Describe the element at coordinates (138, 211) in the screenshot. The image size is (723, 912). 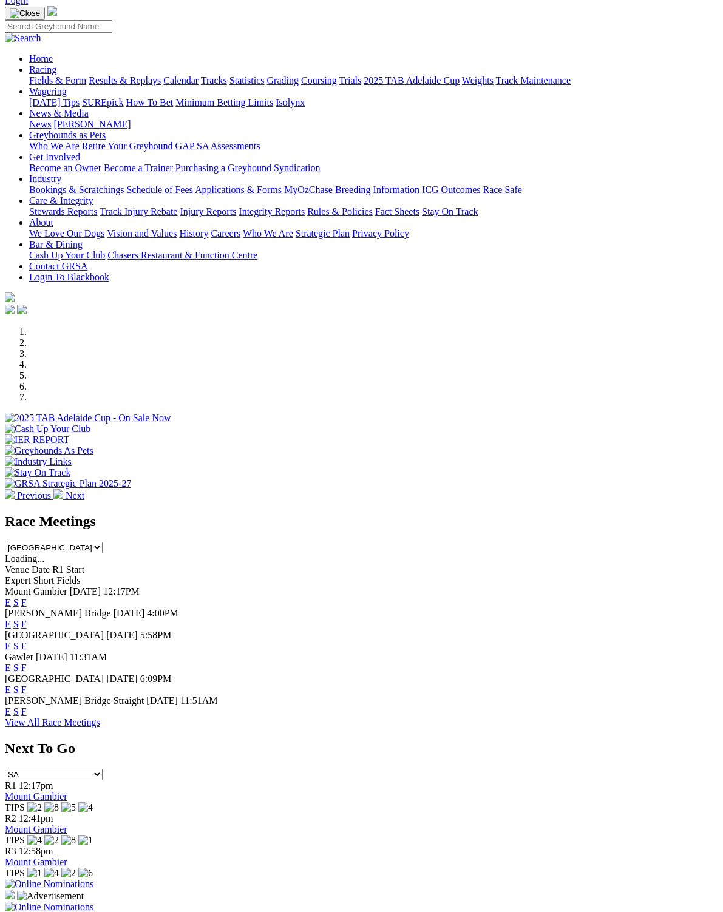
I see `a: Track Injury Rebate` at that location.